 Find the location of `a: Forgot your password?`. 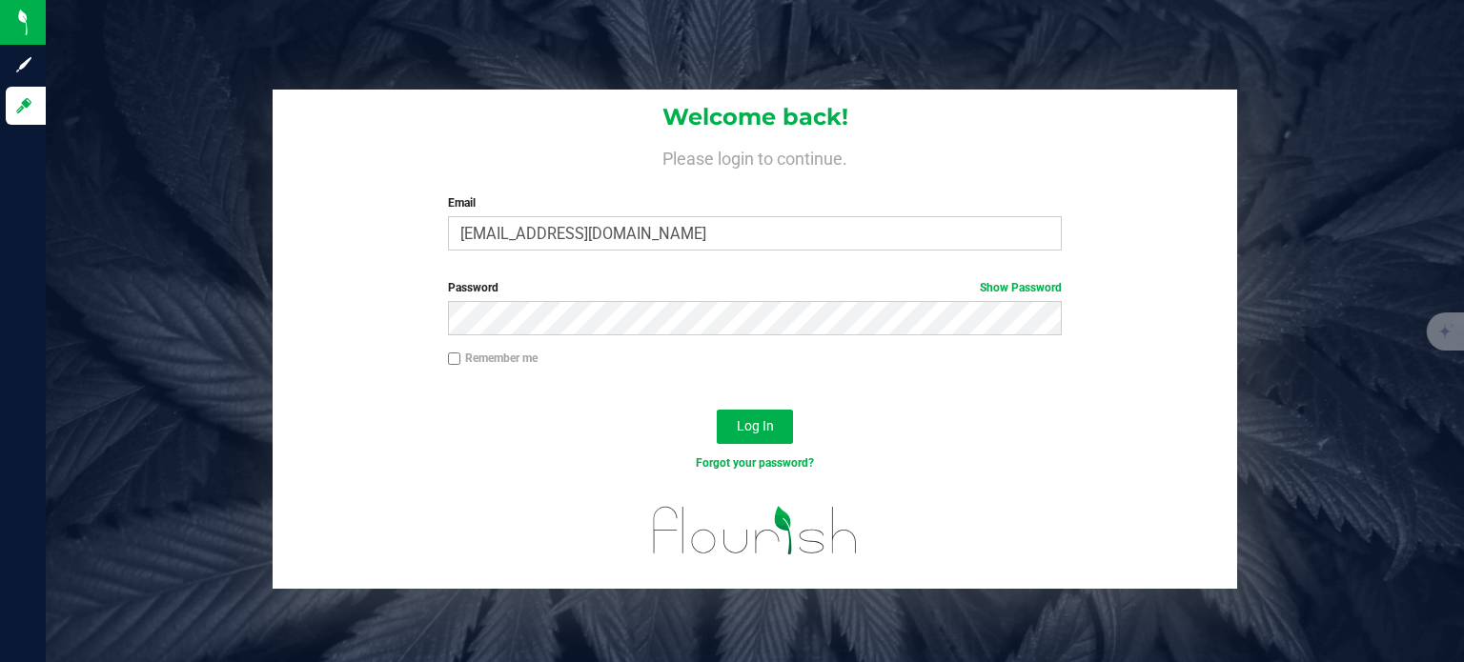

a: Forgot your password? is located at coordinates (755, 463).